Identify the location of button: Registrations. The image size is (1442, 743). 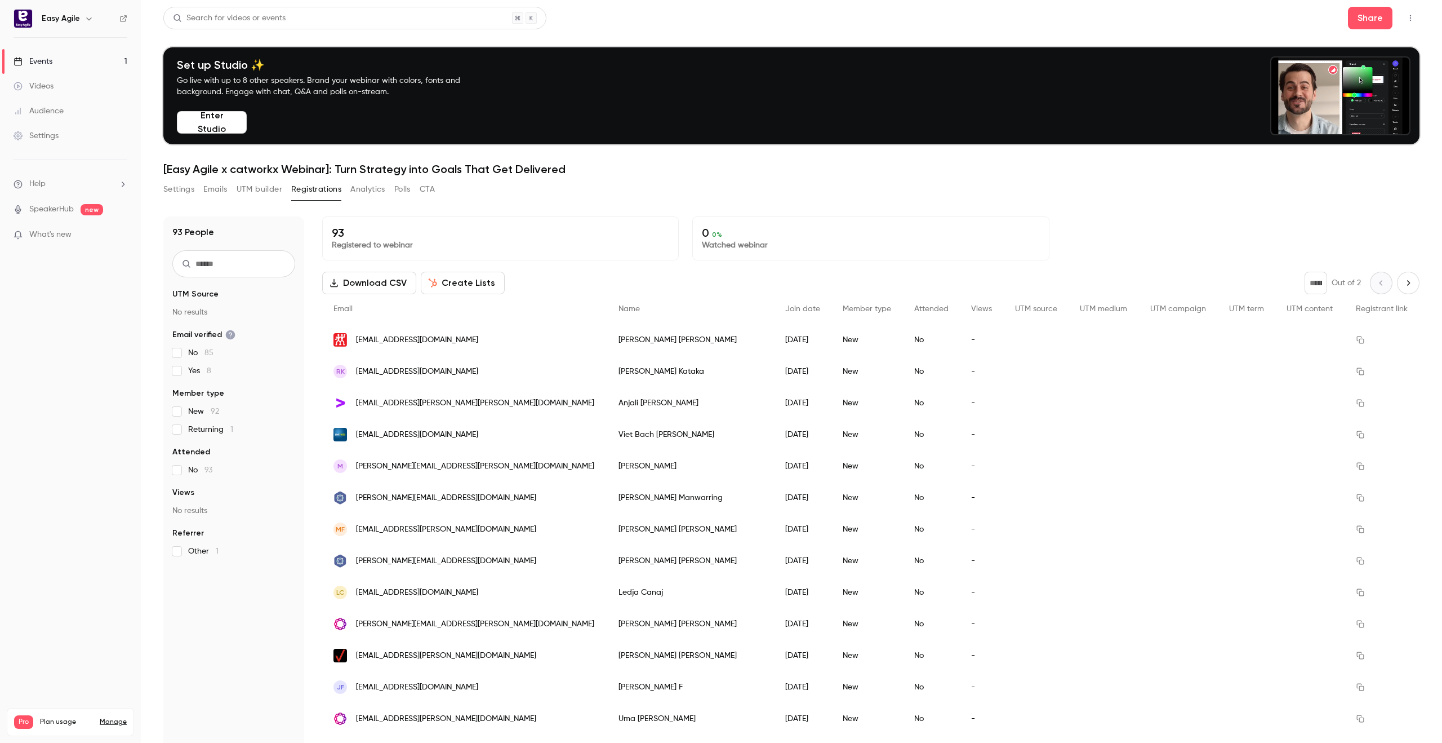
(316, 189).